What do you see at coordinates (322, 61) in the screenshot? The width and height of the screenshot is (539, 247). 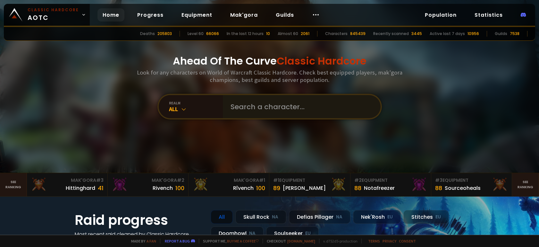 I see `span: Classic Hardcore` at bounding box center [322, 61].